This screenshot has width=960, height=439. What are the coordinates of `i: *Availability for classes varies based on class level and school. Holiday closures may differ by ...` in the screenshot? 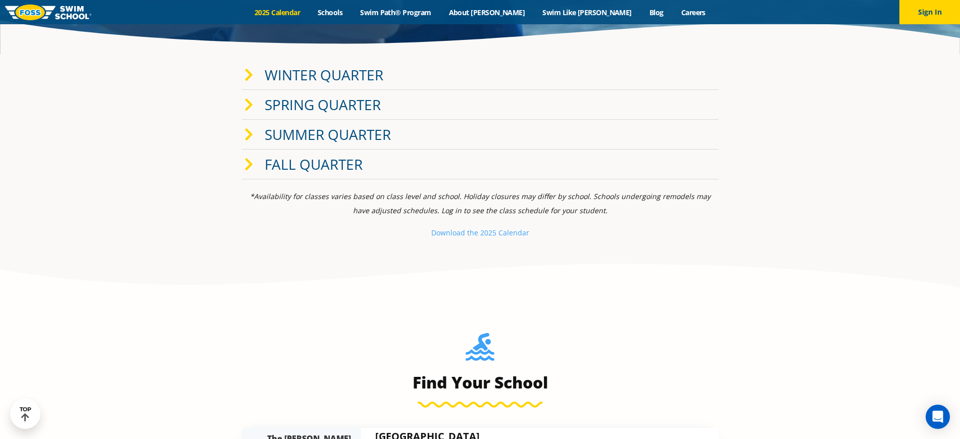 It's located at (480, 203).